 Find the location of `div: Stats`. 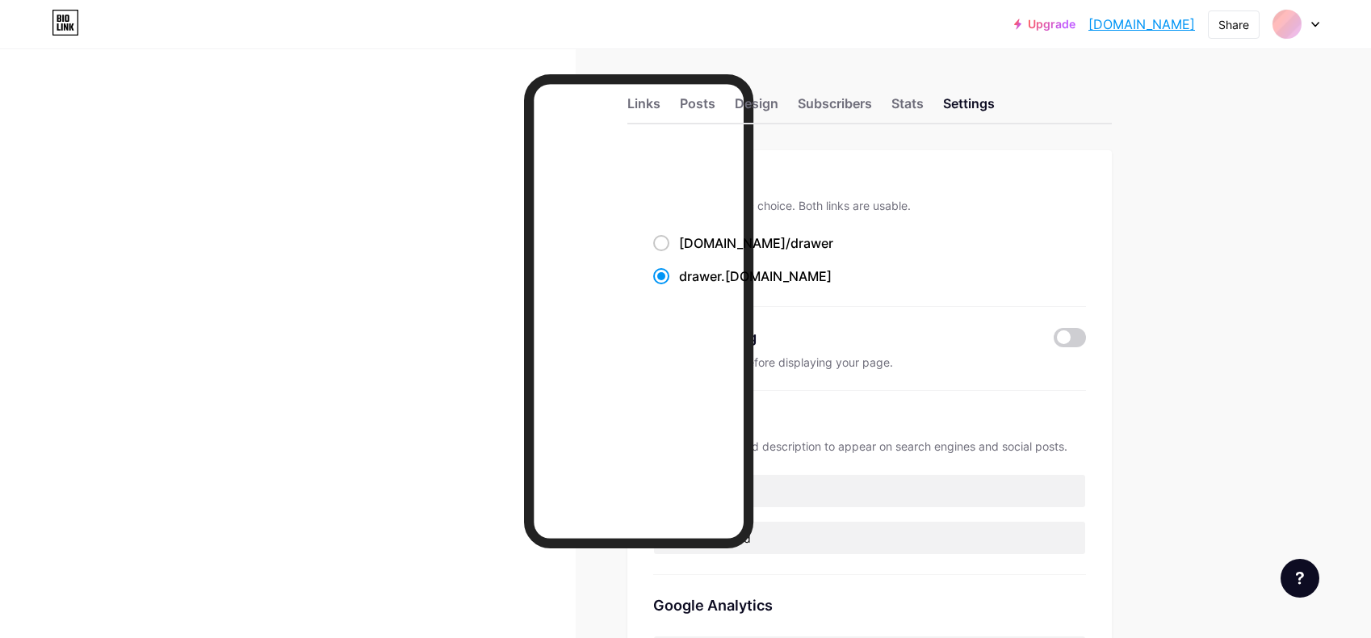

div: Stats is located at coordinates (908, 108).